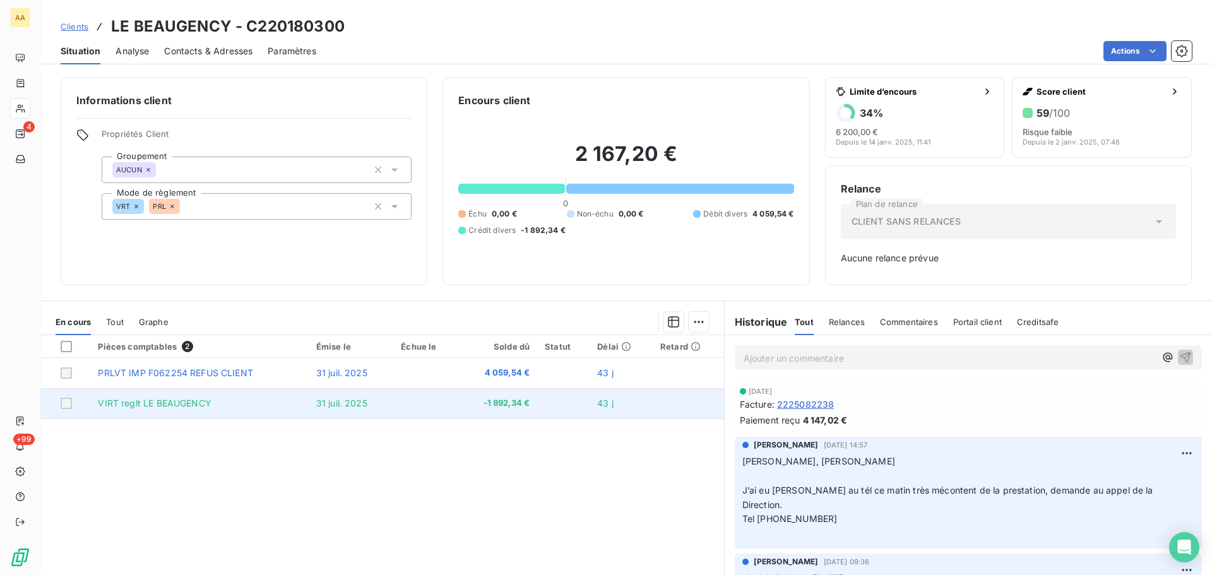 The height and width of the screenshot is (575, 1212). Describe the element at coordinates (292, 51) in the screenshot. I see `span: Paramètres` at that location.